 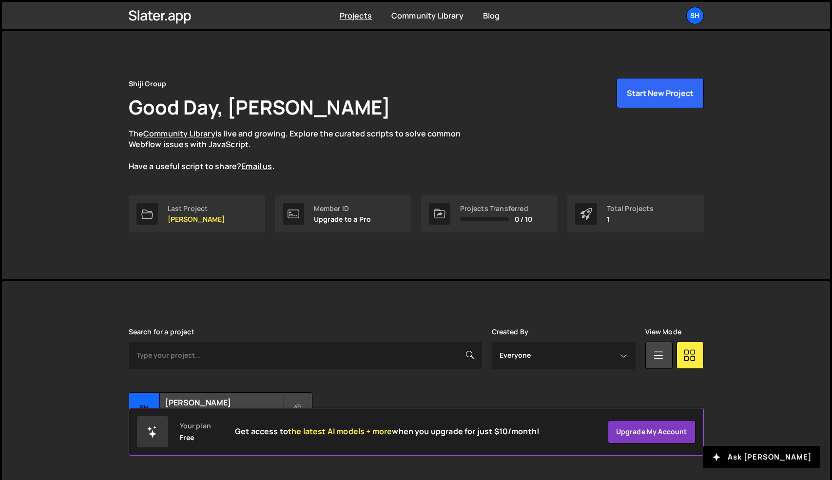 What do you see at coordinates (148, 84) in the screenshot?
I see `div: Shiji Group` at bounding box center [148, 84].